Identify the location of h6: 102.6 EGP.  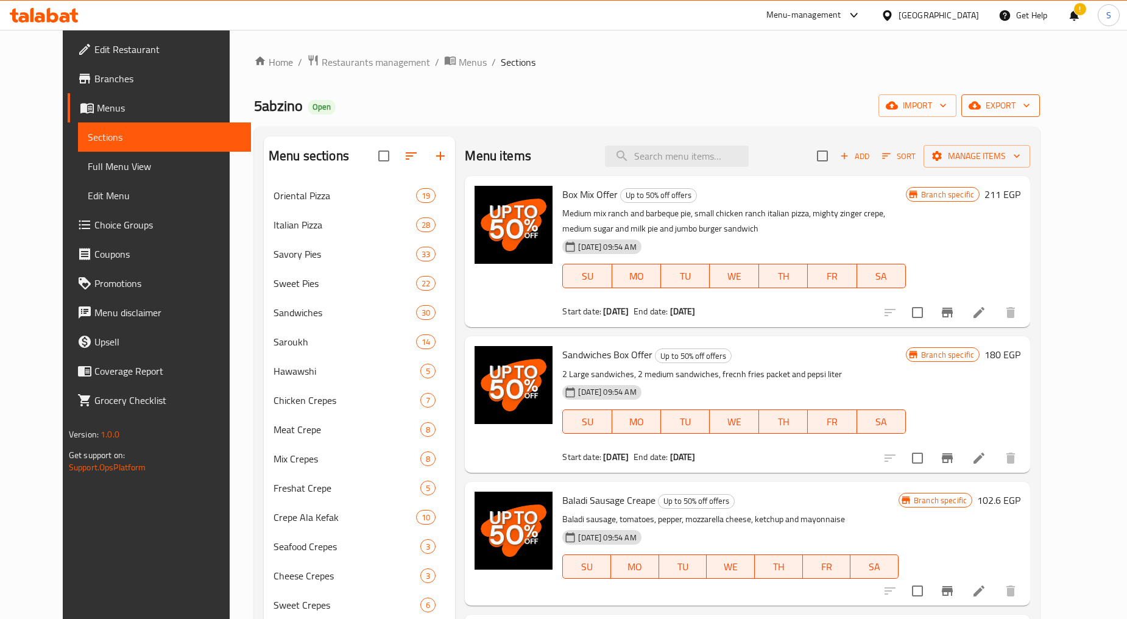
(999, 500).